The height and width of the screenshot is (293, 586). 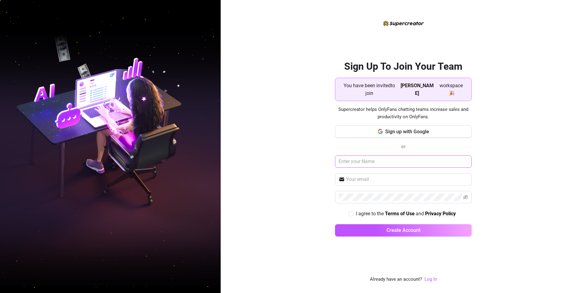 I want to click on span: workspace 🎉, so click(x=451, y=89).